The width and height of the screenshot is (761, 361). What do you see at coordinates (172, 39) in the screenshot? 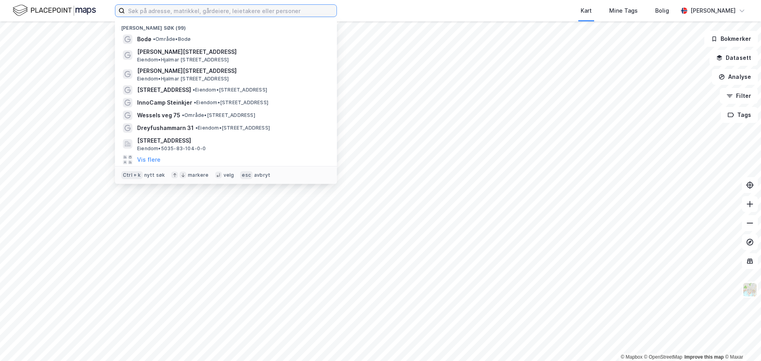
I see `span: Område • Bodø` at bounding box center [172, 39].